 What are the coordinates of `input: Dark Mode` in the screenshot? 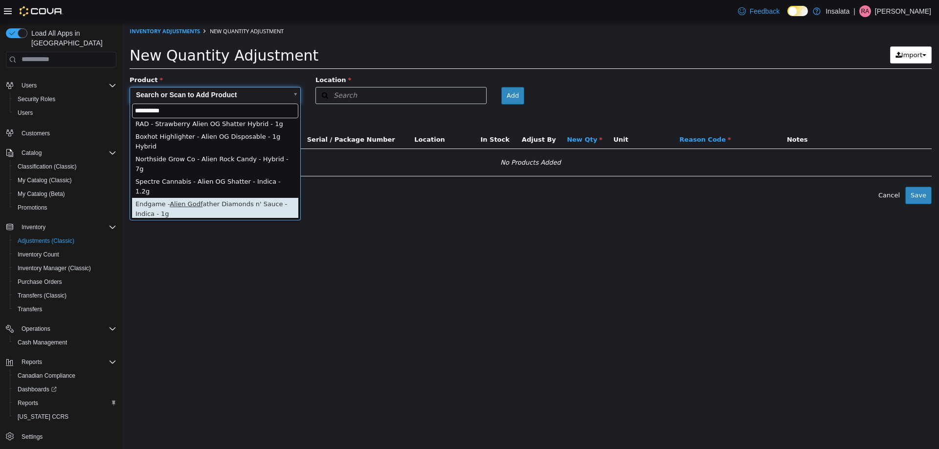 It's located at (798, 11).